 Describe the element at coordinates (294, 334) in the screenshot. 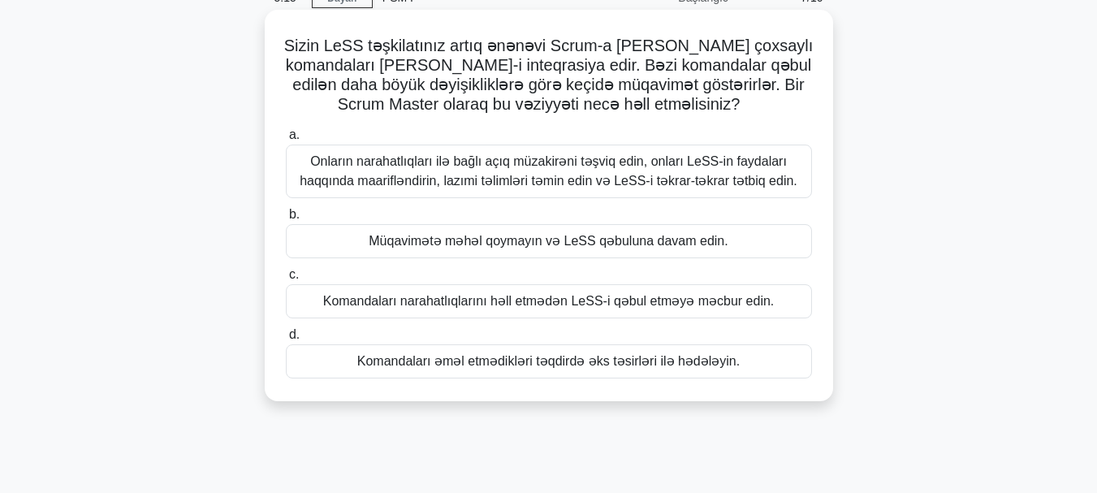

I see `font: d.` at that location.